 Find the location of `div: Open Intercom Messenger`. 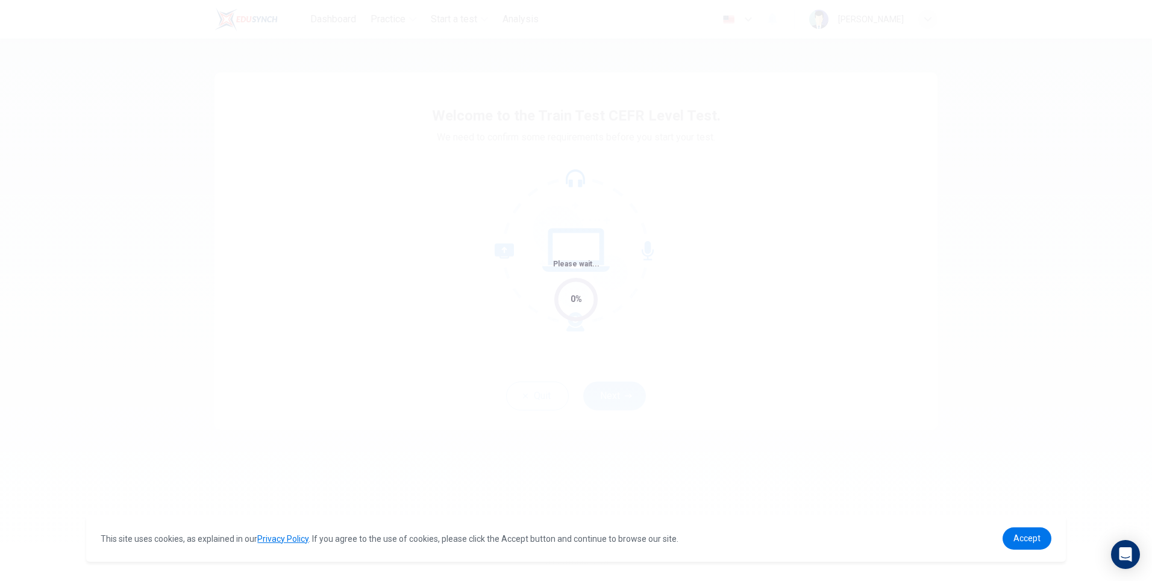

div: Open Intercom Messenger is located at coordinates (1125, 554).